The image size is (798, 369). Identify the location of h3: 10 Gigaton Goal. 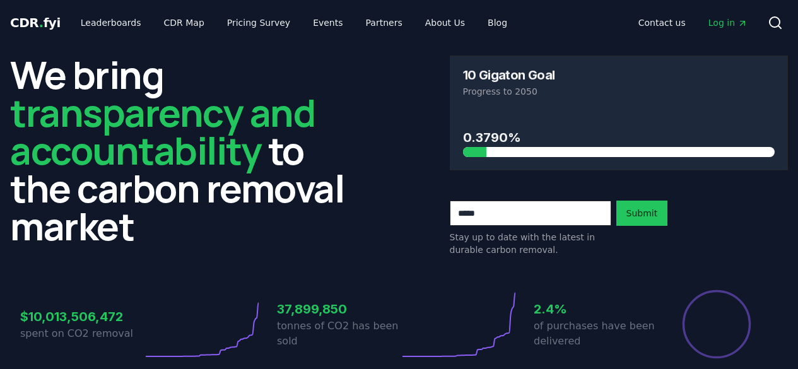
(509, 75).